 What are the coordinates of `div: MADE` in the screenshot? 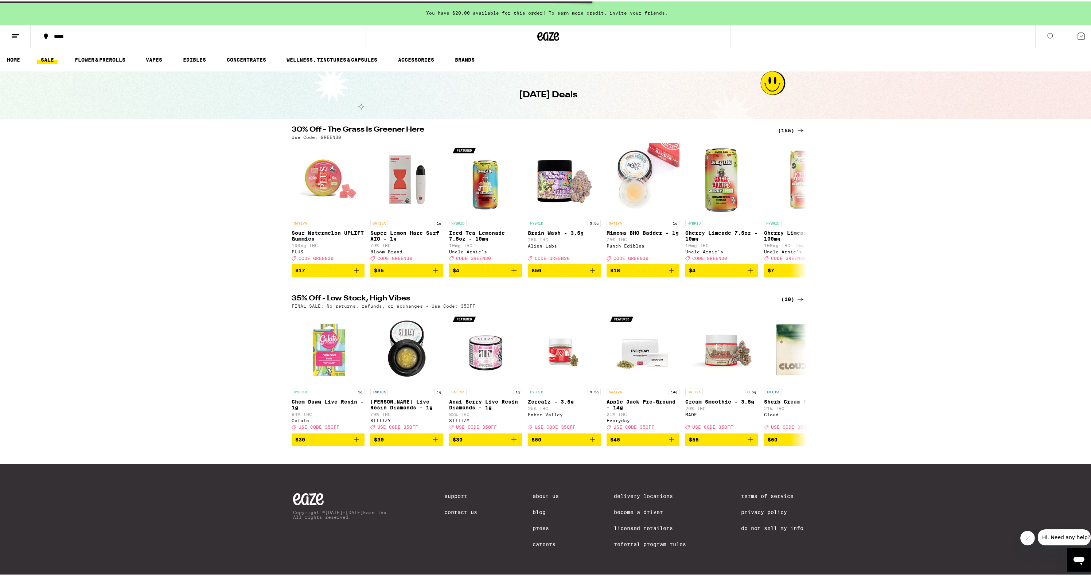 It's located at (722, 413).